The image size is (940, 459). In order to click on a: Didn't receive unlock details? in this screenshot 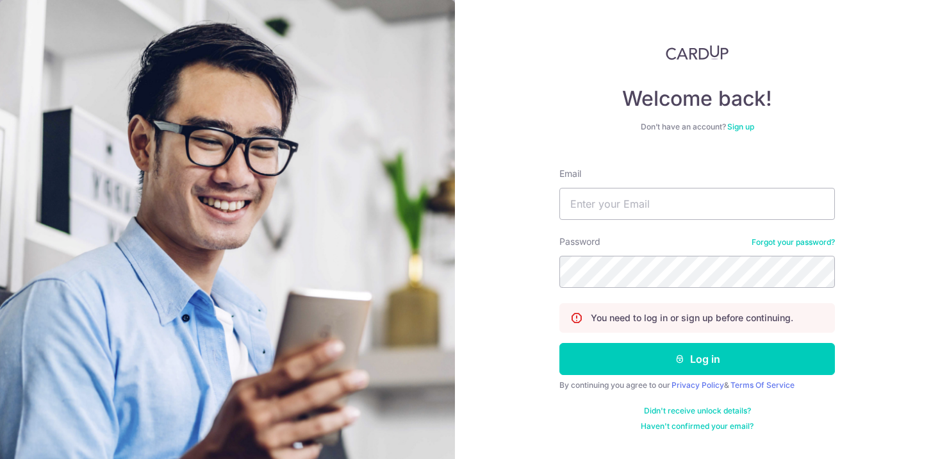, I will do `click(697, 411)`.